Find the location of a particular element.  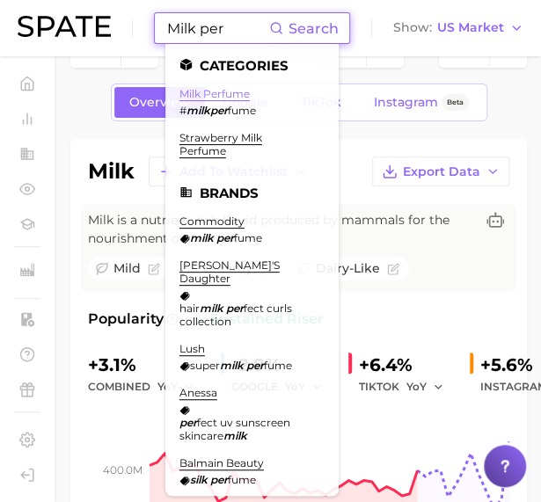

span: US Market is located at coordinates (471, 27).